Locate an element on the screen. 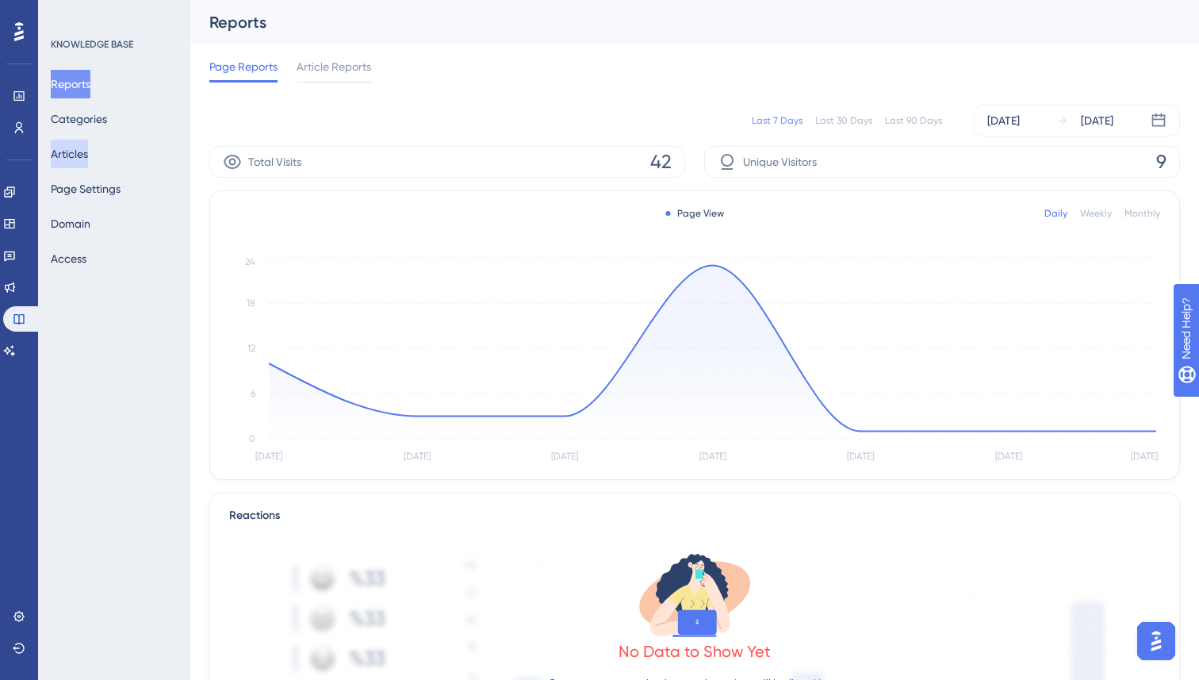  img: launcher-image-alternative-text is located at coordinates (24, 24).